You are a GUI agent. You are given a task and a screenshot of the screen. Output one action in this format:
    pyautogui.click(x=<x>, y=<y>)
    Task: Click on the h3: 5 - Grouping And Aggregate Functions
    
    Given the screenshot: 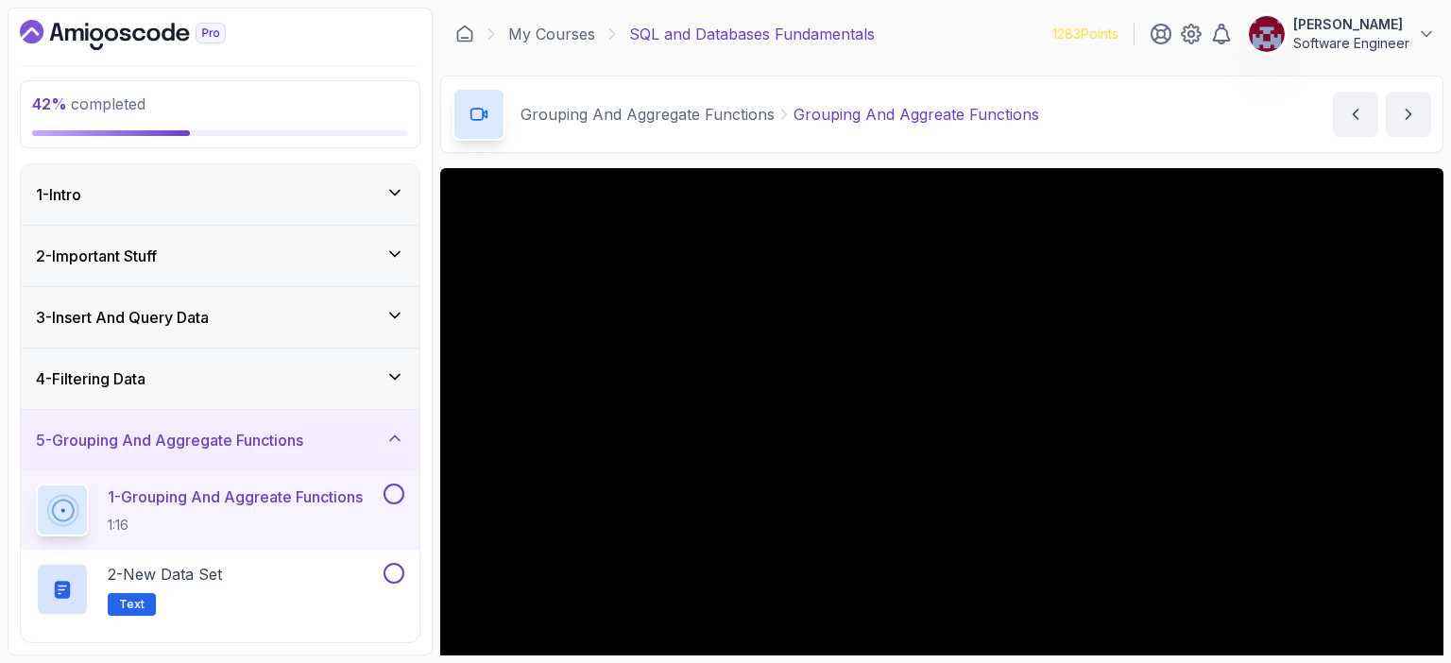 What is the action you would take?
    pyautogui.click(x=169, y=440)
    